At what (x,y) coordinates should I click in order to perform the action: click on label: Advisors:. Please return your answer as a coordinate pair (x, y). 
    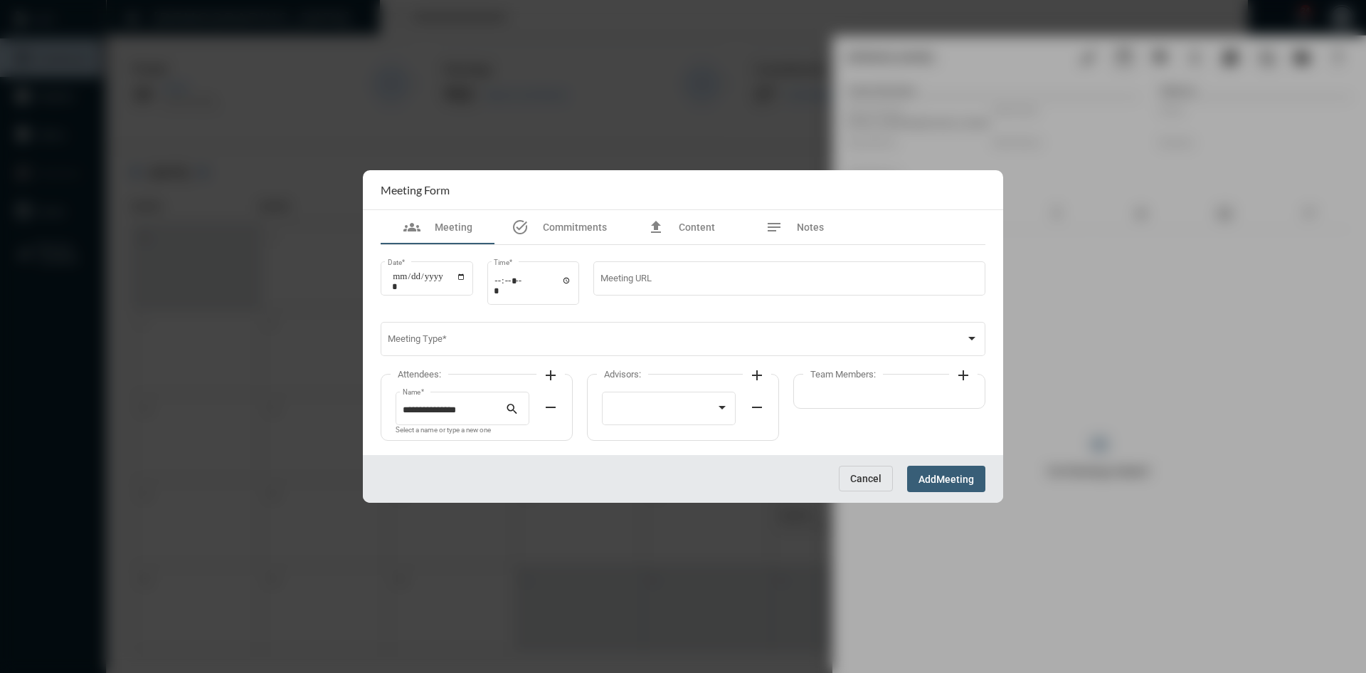
    Looking at the image, I should click on (623, 374).